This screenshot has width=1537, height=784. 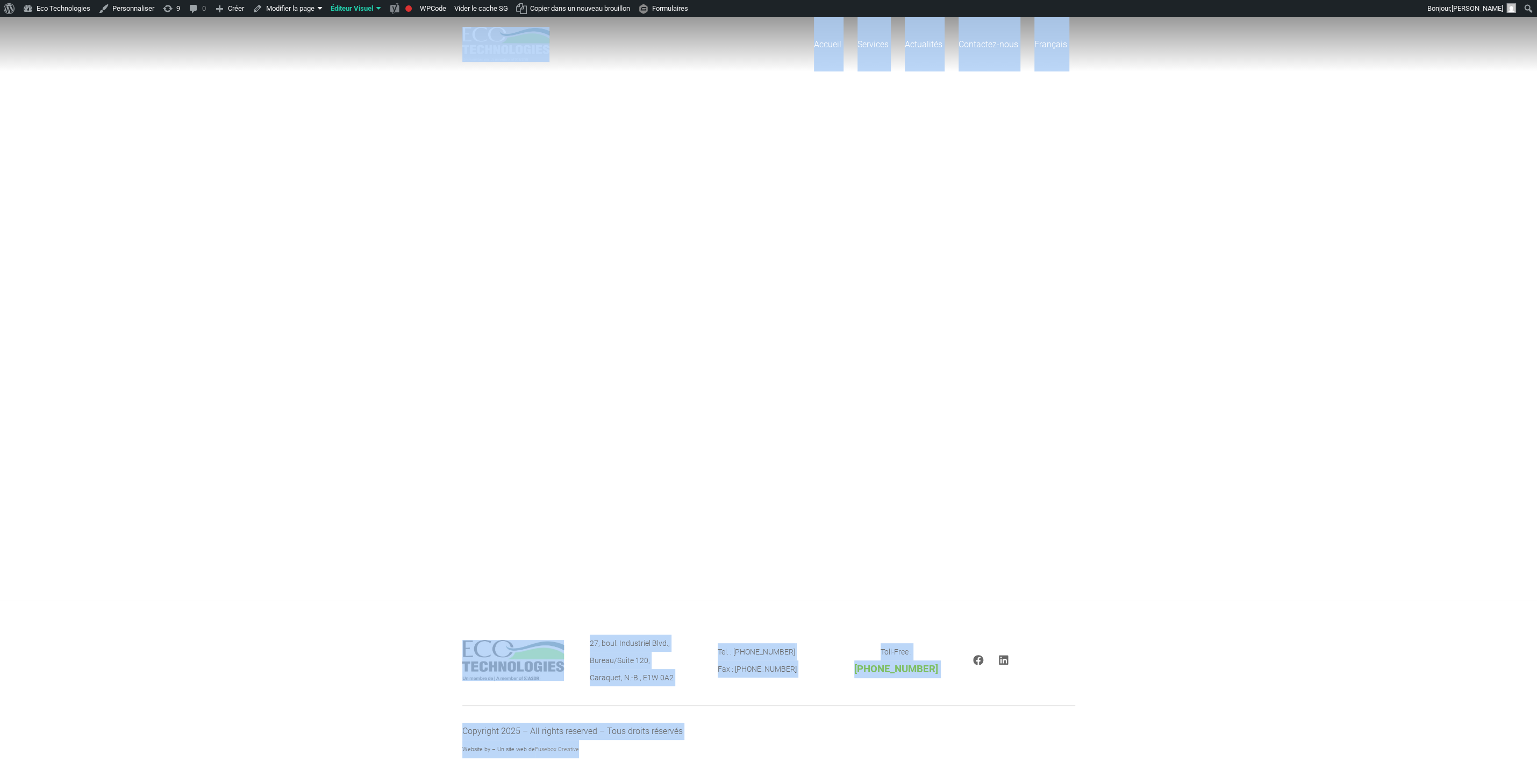 What do you see at coordinates (506, 44) in the screenshot?
I see `a: logo_EcoTech_ASDR_RGB` at bounding box center [506, 44].